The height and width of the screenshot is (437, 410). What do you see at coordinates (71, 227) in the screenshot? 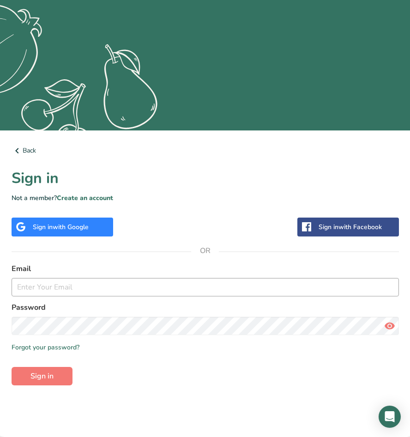
I see `span: with Google` at bounding box center [71, 227].